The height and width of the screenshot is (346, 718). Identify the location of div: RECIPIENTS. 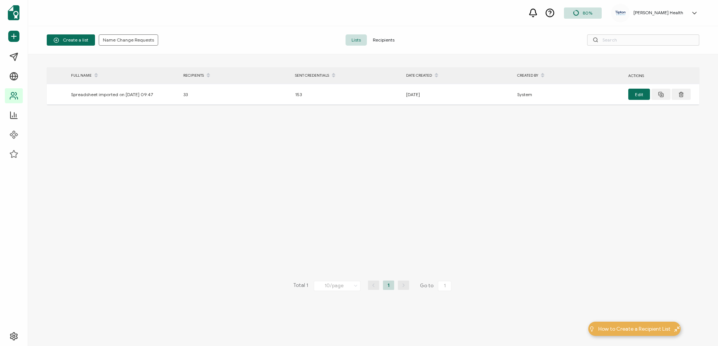
(235, 76).